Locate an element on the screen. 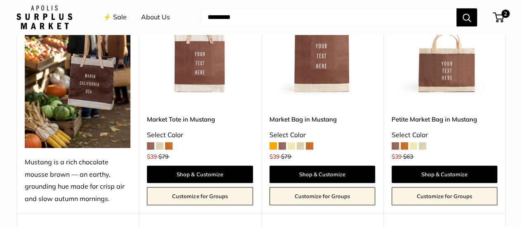  div: Mustang is a rich chocolate mousse brown — an earthy, grounding hue made for crisp air and slow a... is located at coordinates (78, 181).